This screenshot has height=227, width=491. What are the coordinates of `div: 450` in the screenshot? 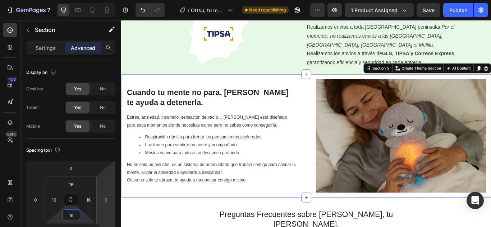 It's located at (12, 79).